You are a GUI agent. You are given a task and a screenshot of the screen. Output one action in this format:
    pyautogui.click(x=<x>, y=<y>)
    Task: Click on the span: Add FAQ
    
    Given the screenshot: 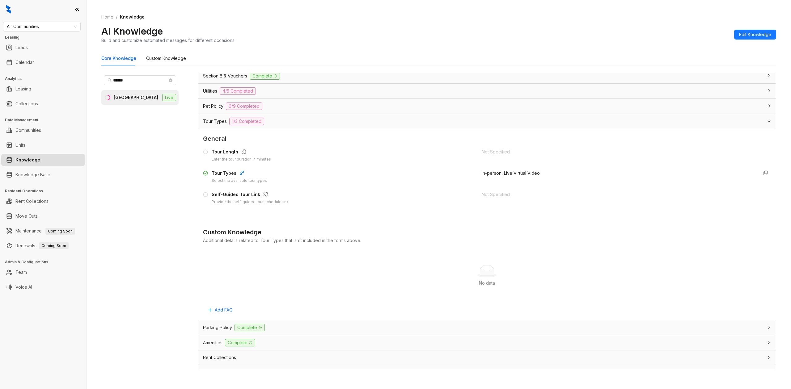 What is the action you would take?
    pyautogui.click(x=224, y=310)
    